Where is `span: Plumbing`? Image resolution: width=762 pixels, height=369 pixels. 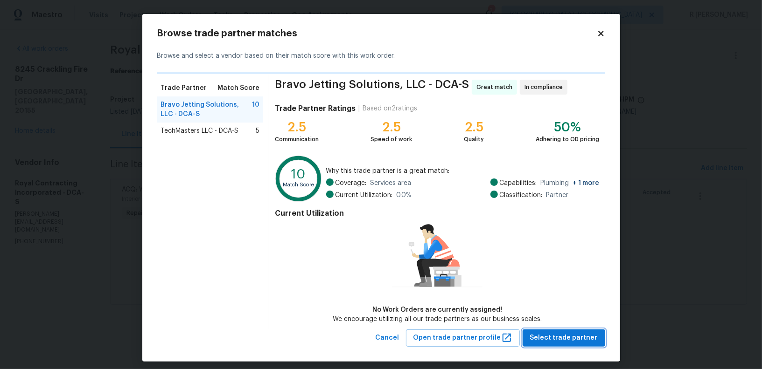
span: Plumbing is located at coordinates (570, 183).